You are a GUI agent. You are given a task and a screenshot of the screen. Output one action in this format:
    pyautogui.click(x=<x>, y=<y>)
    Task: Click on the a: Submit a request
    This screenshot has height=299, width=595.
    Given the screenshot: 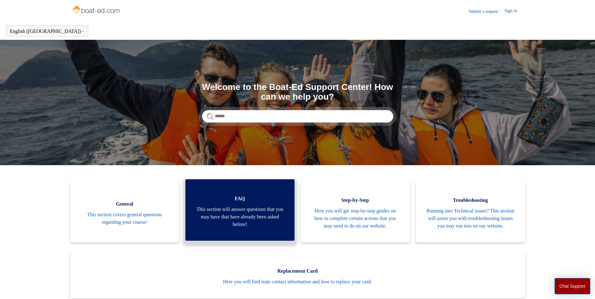 What is the action you would take?
    pyautogui.click(x=487, y=11)
    